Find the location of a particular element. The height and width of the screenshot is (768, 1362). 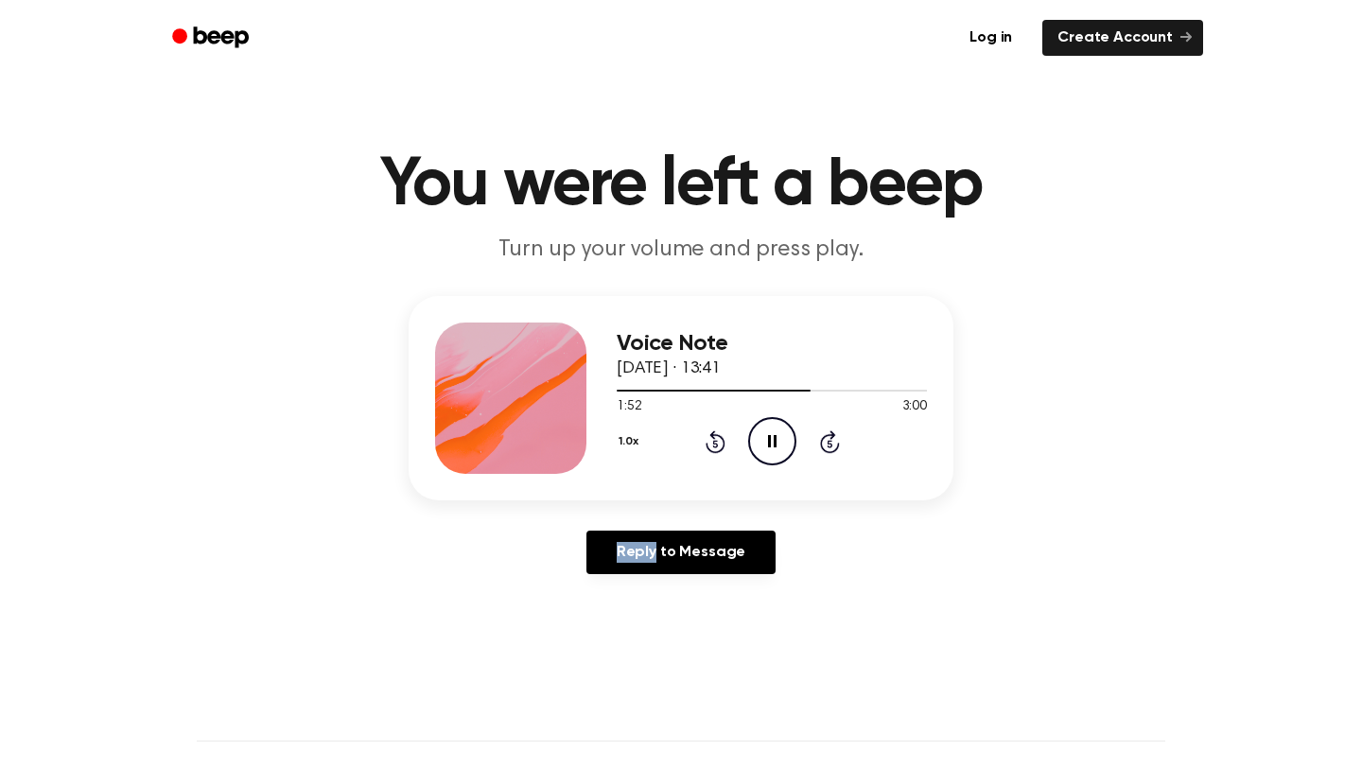

h1: You were left a beep is located at coordinates (681, 185).